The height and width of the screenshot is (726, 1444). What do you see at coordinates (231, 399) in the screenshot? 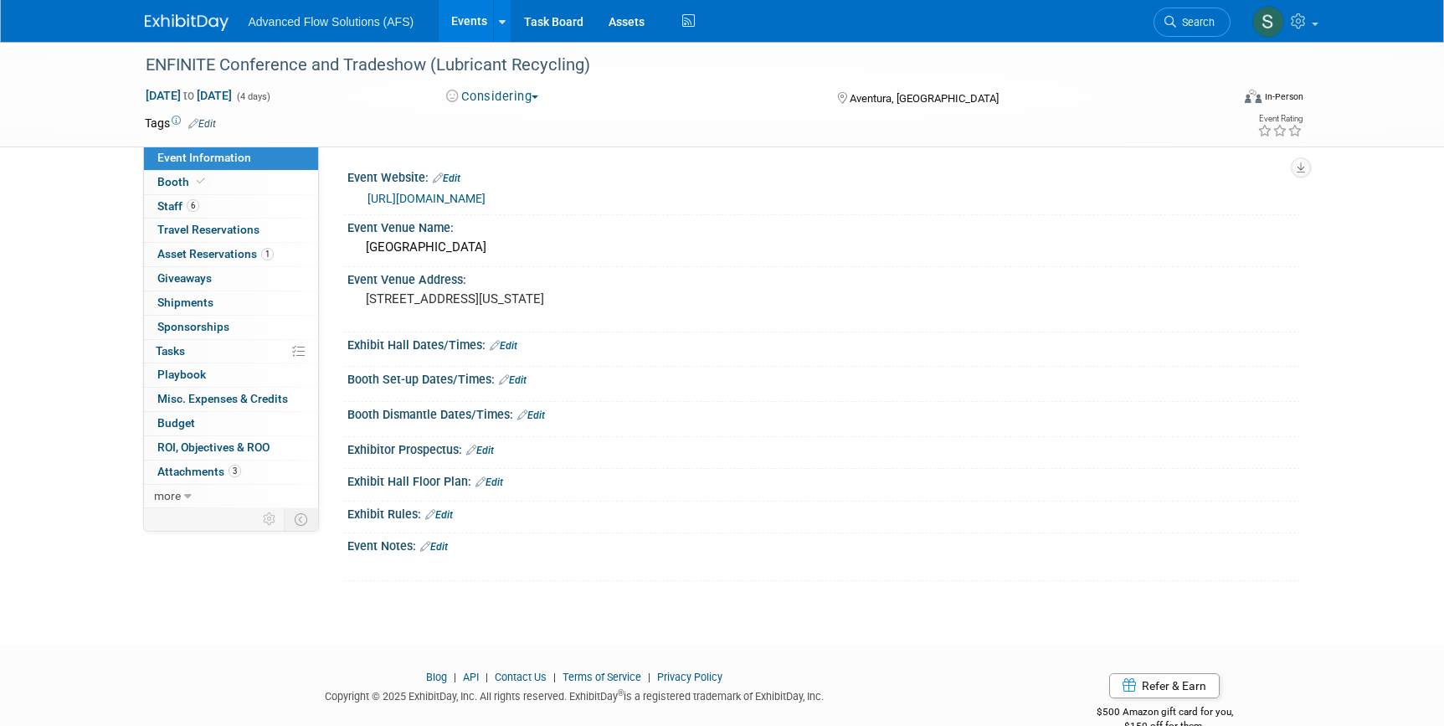
I see `a: Misc. Expenses & Credits` at bounding box center [231, 399].